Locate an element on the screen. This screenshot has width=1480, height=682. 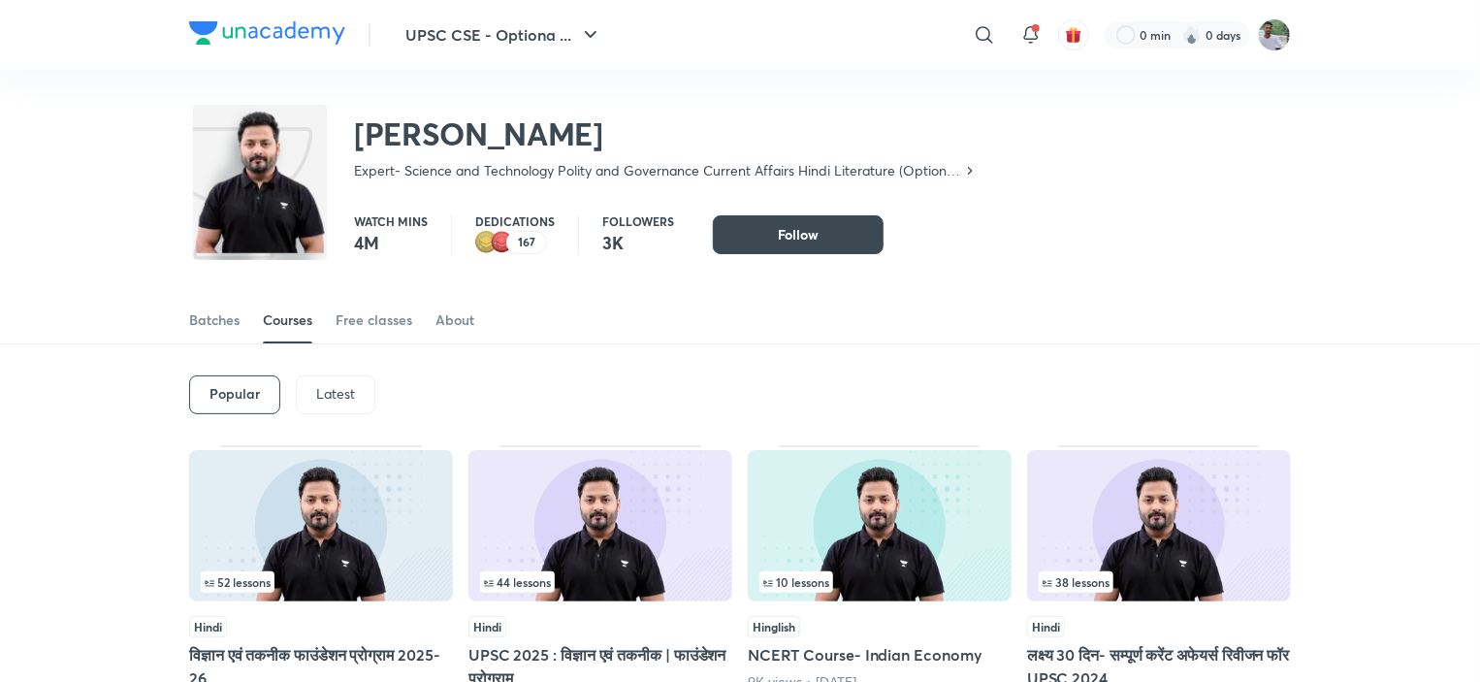
button: Follow is located at coordinates (798, 235).